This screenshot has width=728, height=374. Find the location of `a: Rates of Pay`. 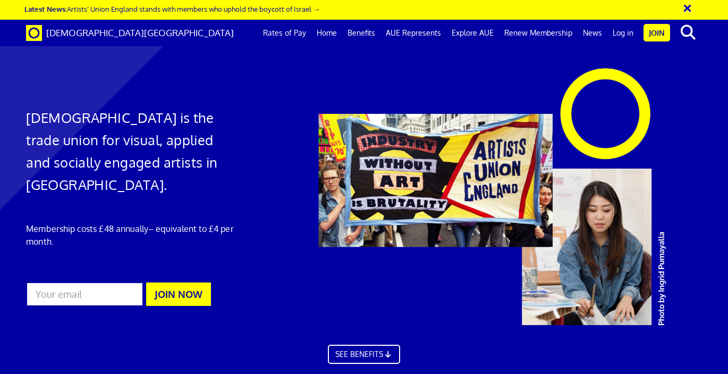

a: Rates of Pay is located at coordinates (284, 33).